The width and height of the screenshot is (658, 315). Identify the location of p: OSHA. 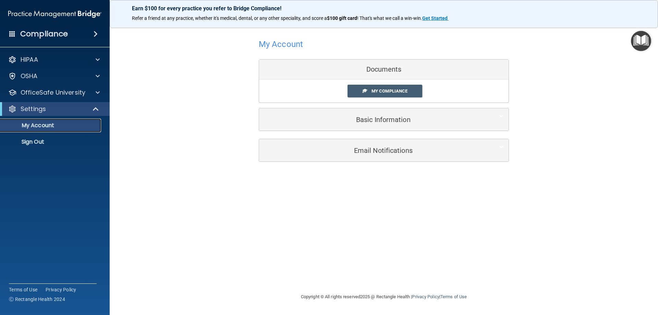
(29, 76).